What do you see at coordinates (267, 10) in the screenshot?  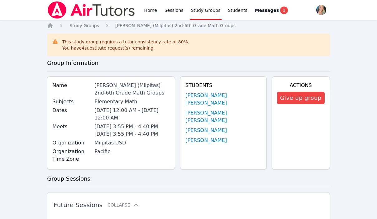 I see `span: Messages` at bounding box center [267, 10].